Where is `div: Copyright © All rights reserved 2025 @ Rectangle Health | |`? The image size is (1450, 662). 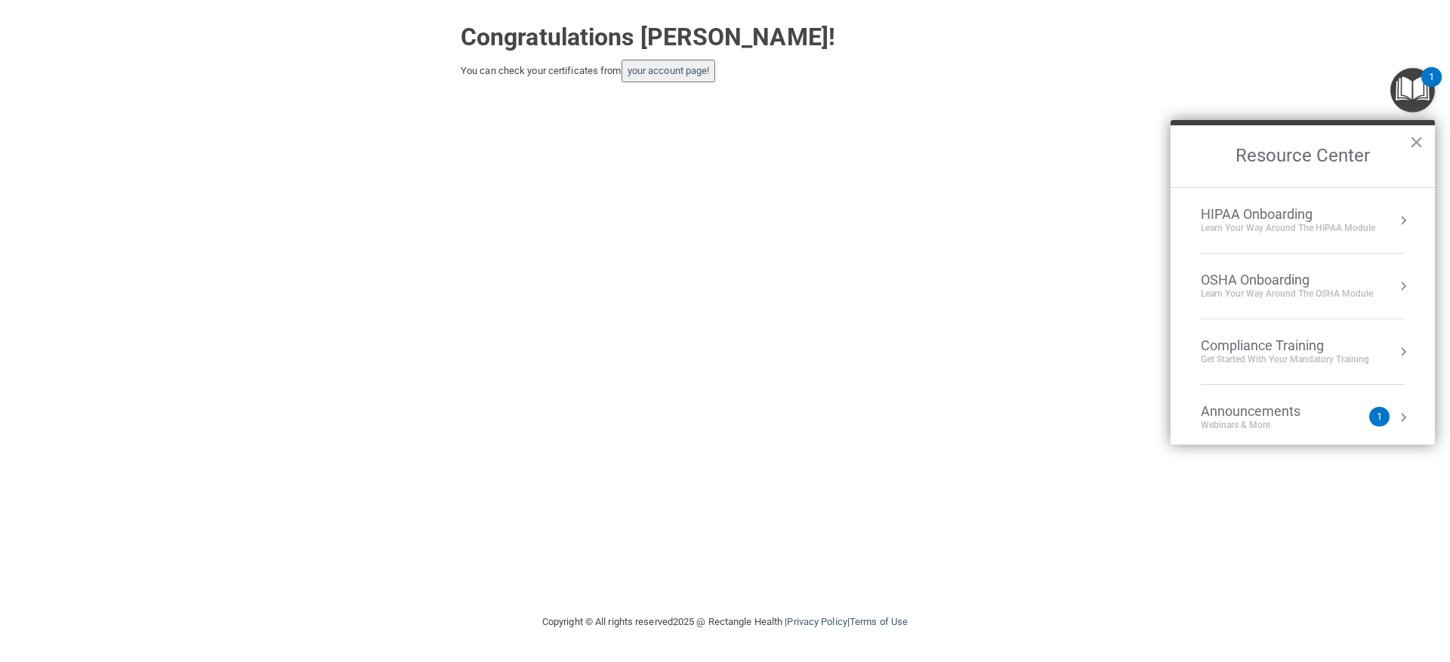
div: Copyright © All rights reserved 2025 @ Rectangle Health | | is located at coordinates (725, 622).